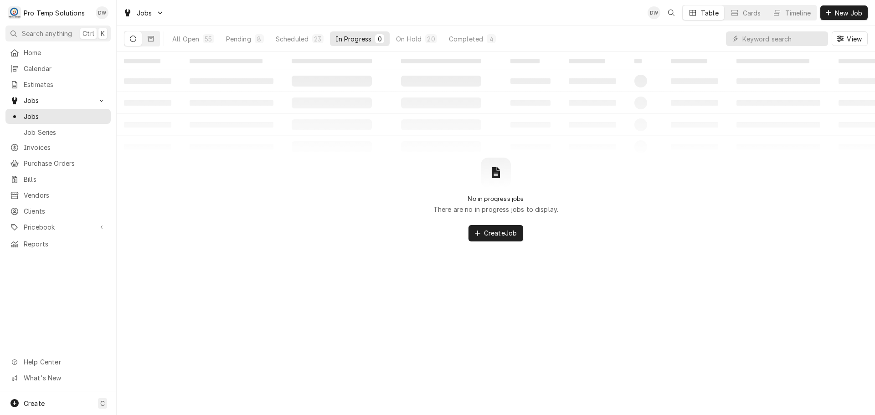 The width and height of the screenshot is (875, 415). Describe the element at coordinates (501, 233) in the screenshot. I see `span: Create Job` at that location.